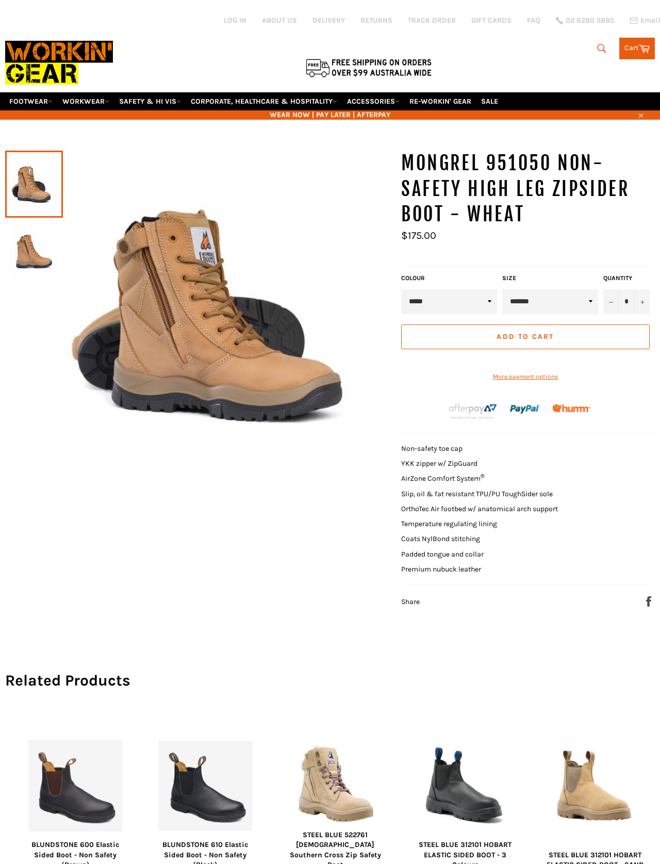 Image resolution: width=660 pixels, height=864 pixels. What do you see at coordinates (627, 278) in the screenshot?
I see `label: Quantity` at bounding box center [627, 278].